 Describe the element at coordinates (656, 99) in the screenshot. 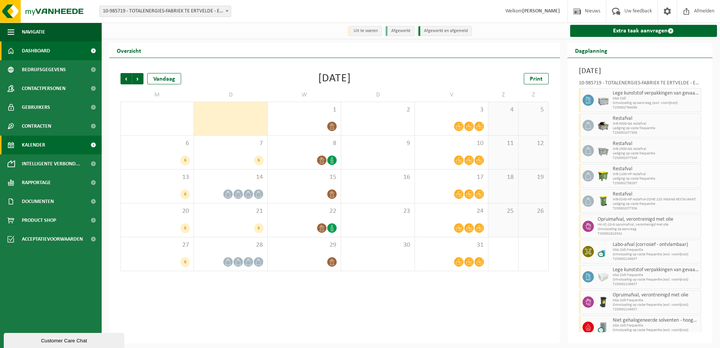

I see `span: KGA Colli` at that location.